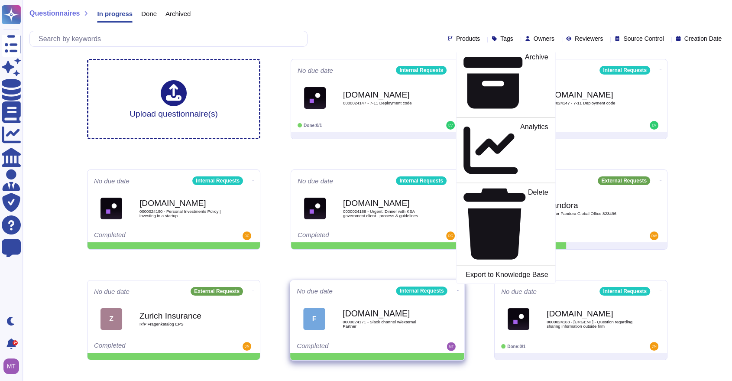 Image resolution: width=732 pixels, height=381 pixels. I want to click on span: Reviewers, so click(588, 39).